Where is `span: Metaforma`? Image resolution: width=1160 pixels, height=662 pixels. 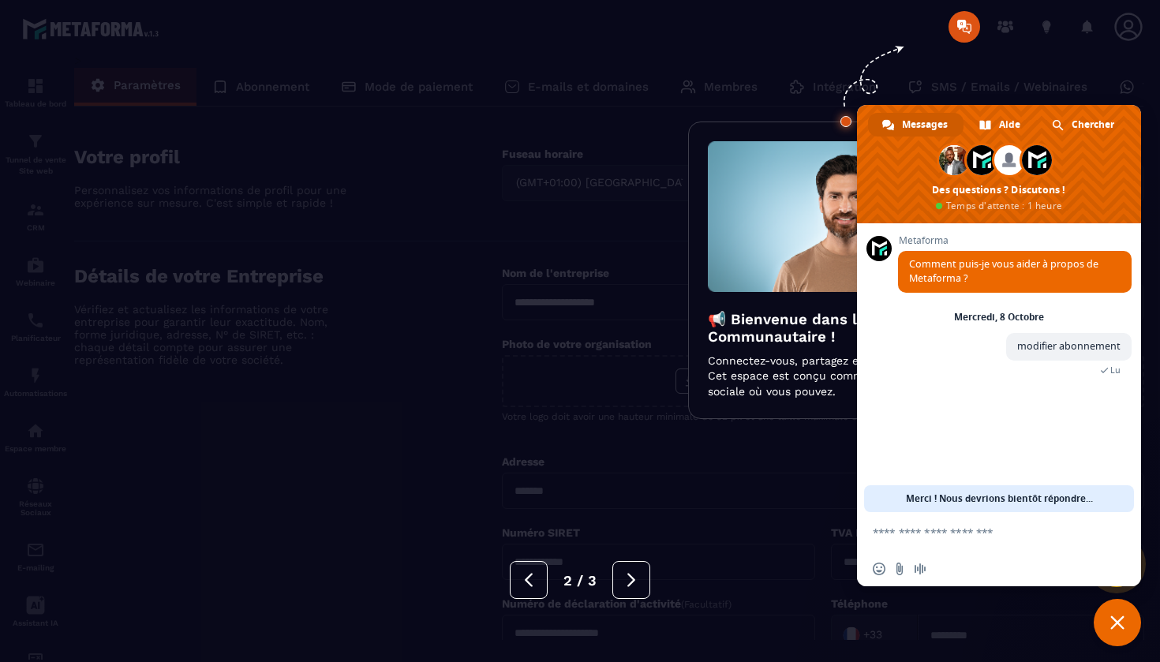 span: Metaforma is located at coordinates (1015, 241).